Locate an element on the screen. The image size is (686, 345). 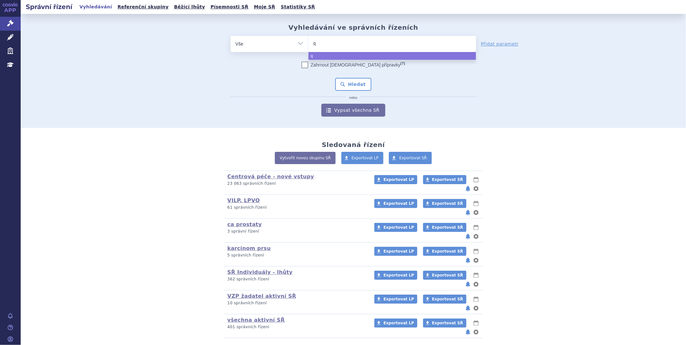
li: q is located at coordinates (392, 56).